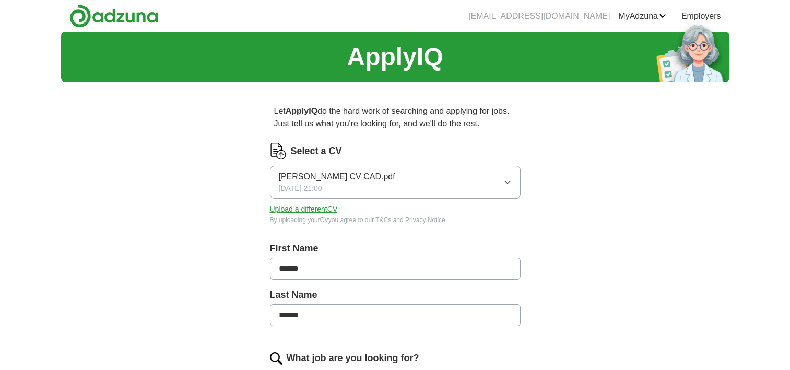 The height and width of the screenshot is (370, 790). I want to click on img: search.png, so click(276, 358).